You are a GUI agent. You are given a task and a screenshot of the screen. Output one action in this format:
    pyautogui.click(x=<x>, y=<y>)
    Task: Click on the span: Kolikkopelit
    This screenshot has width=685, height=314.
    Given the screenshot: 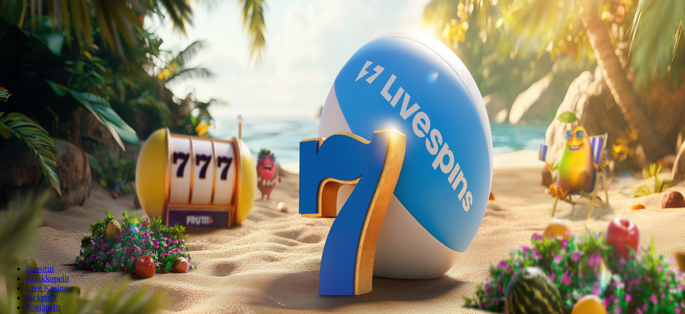 What is the action you would take?
    pyautogui.click(x=47, y=278)
    